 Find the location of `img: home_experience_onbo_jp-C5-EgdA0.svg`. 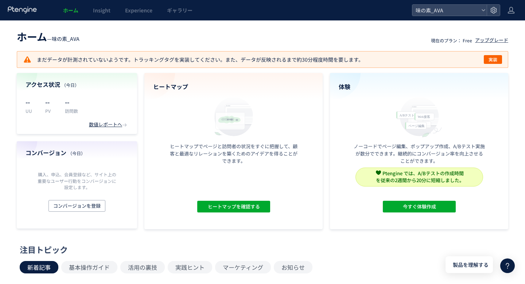

img: home_experience_onbo_jp-C5-EgdA0.svg is located at coordinates (419, 116).